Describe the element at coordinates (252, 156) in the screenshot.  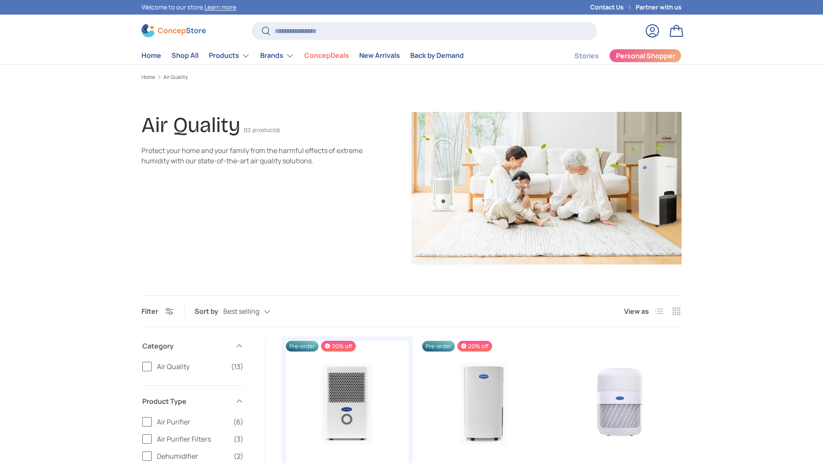
I see `div: Protect your home and your family from the harmful effects of extreme humidity with our state-of-...` at that location.